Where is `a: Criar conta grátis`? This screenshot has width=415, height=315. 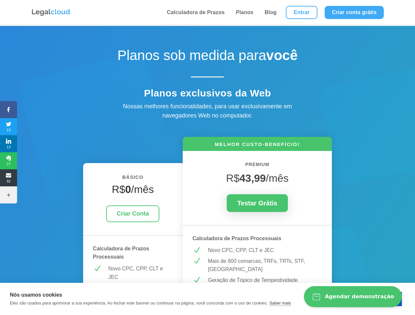 a: Criar conta grátis is located at coordinates (354, 12).